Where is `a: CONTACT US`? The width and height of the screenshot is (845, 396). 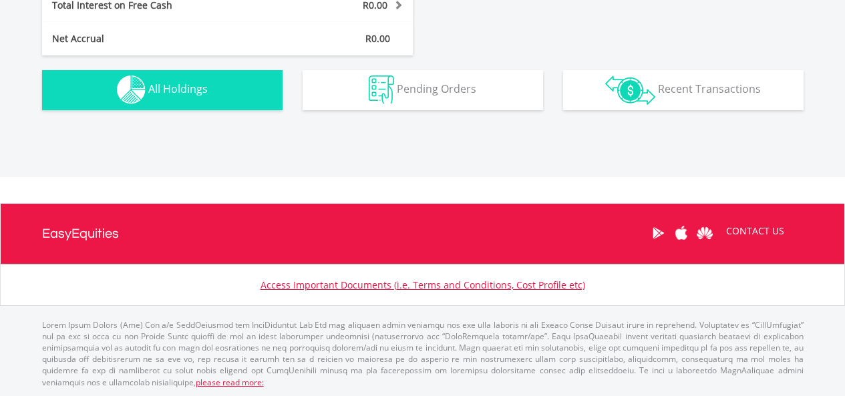 a: CONTACT US is located at coordinates (755, 231).